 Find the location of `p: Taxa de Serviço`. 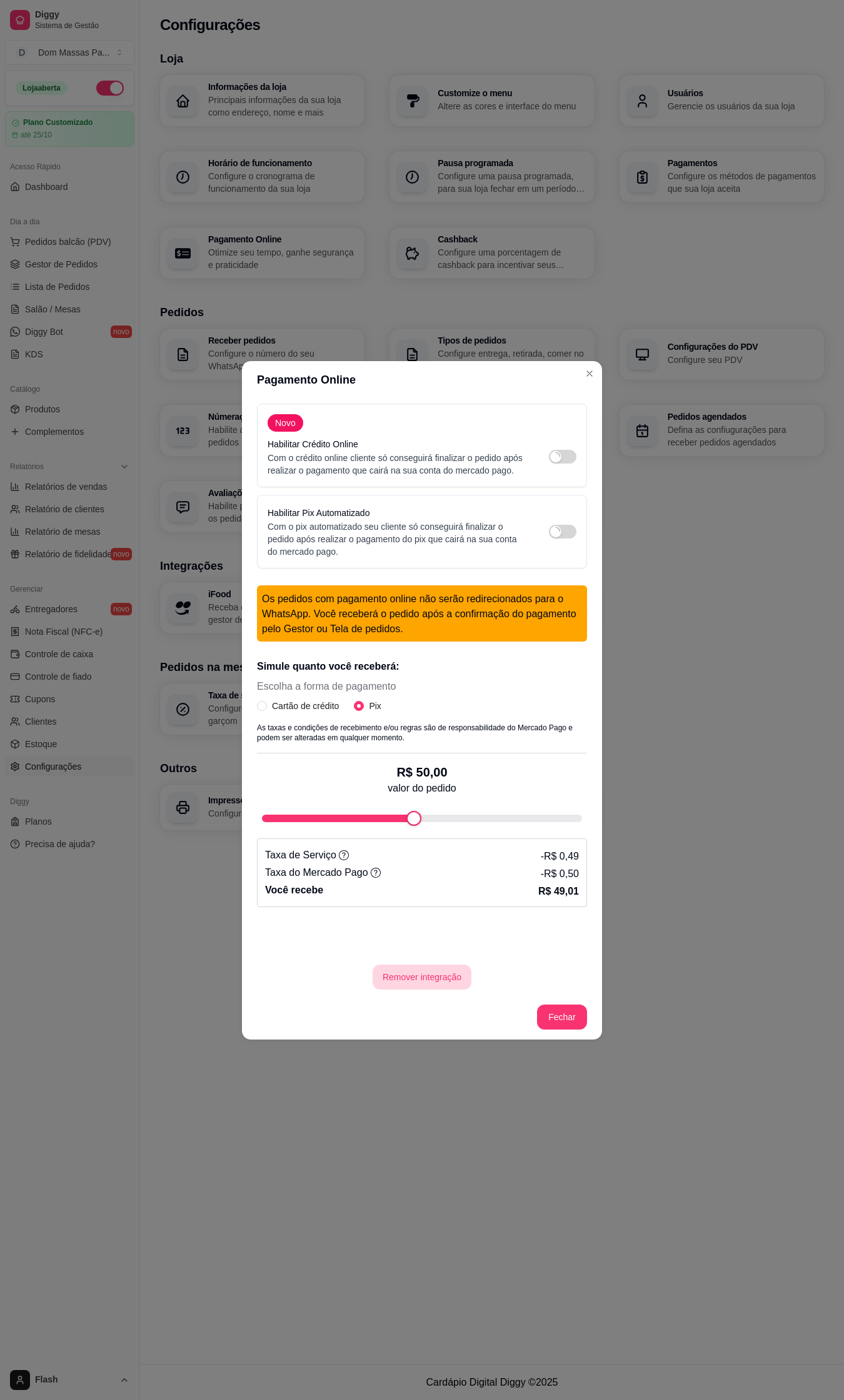

p: Taxa de Serviço is located at coordinates (307, 856).